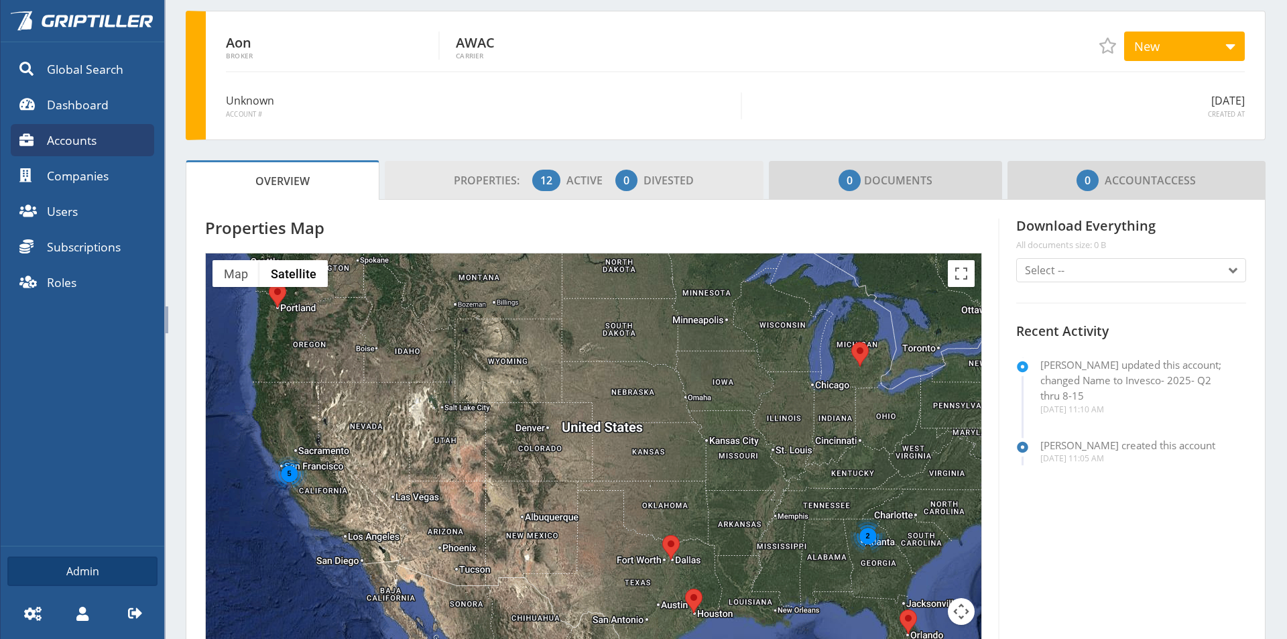 Image resolution: width=1287 pixels, height=639 pixels. Describe the element at coordinates (1147, 46) in the screenshot. I see `span: New` at that location.